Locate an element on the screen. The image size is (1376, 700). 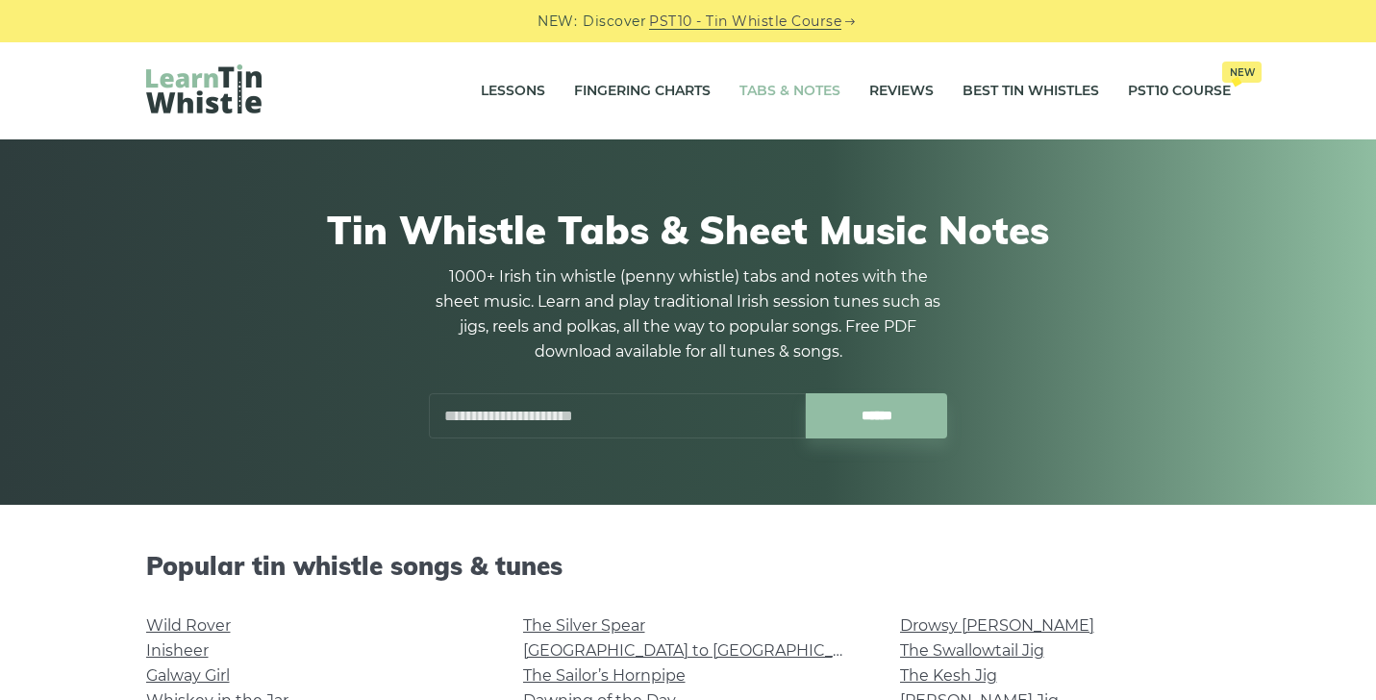
a: Tabs & Notes is located at coordinates (790, 91).